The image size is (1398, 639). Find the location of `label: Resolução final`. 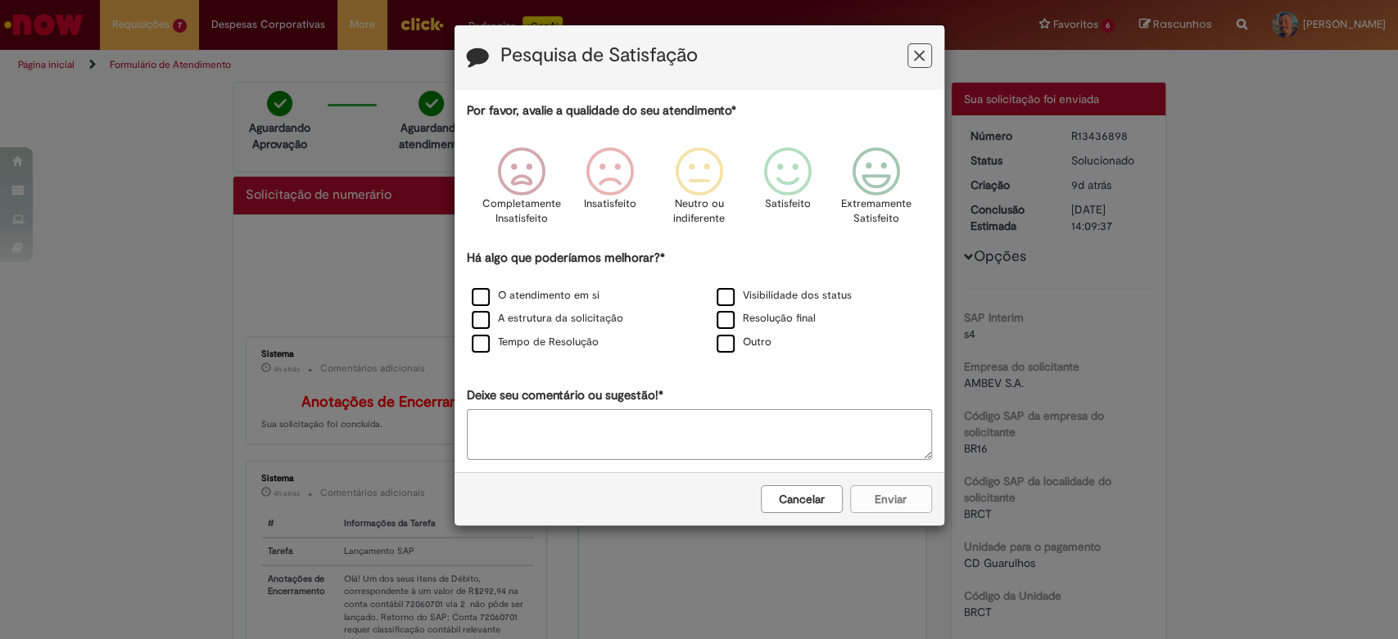

label: Resolução final is located at coordinates (766, 319).